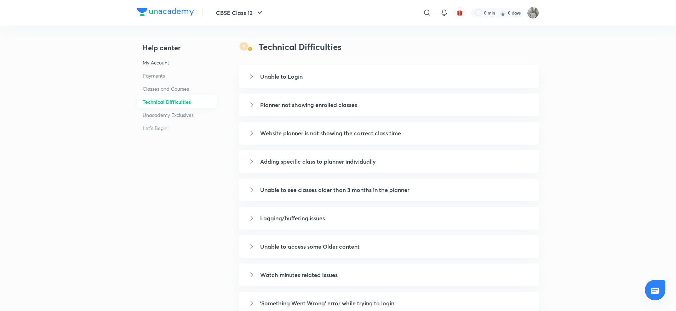  What do you see at coordinates (177, 75) in the screenshot?
I see `a: Payments` at bounding box center [177, 75].